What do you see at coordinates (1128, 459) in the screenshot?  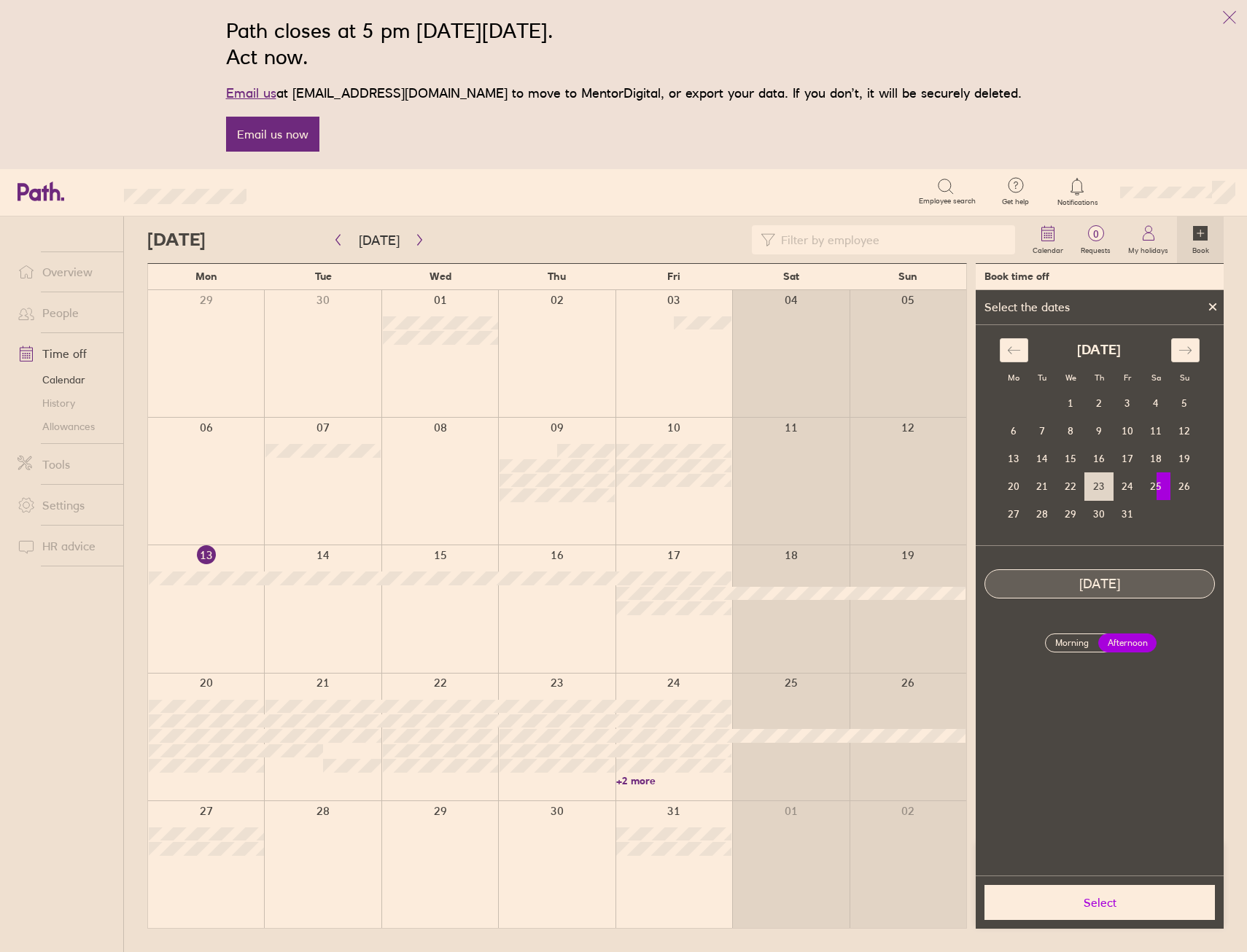 I see `td: Friday, October 17, 2025` at bounding box center [1128, 459].